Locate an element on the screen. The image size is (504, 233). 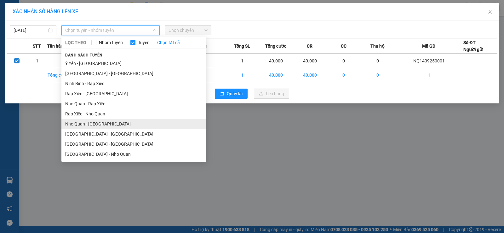
span: Quay lại is located at coordinates (235, 94).